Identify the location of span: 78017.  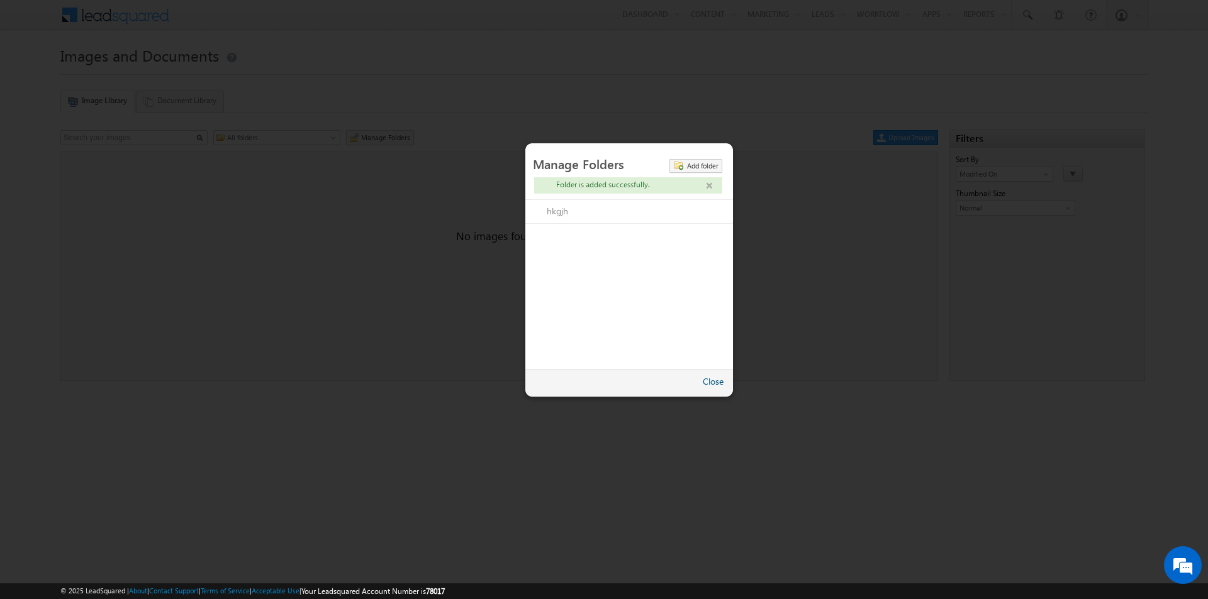
(435, 591).